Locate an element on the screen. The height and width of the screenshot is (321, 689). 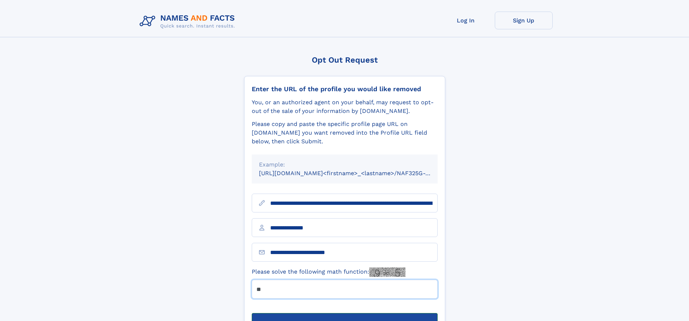
div: Enter the URL of the profile you would like removed is located at coordinates (345, 89).